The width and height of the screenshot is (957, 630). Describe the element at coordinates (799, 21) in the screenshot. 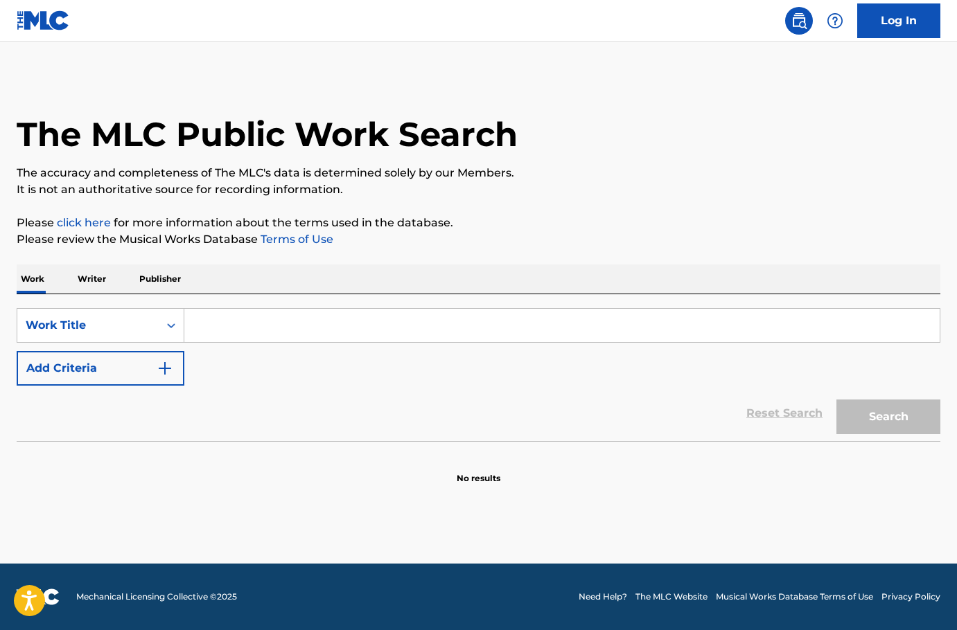

I see `img: search` at that location.